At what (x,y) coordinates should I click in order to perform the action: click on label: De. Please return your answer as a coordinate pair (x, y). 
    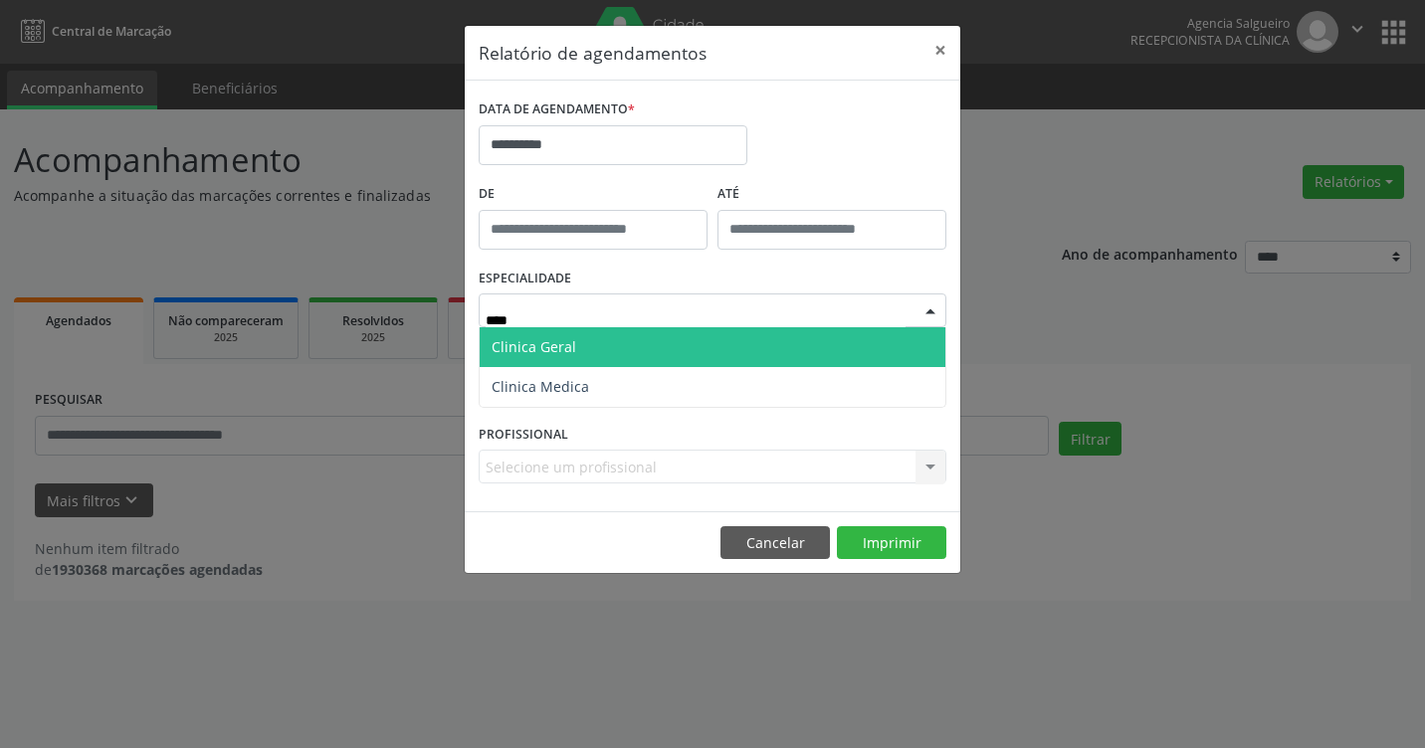
    Looking at the image, I should click on (593, 194).